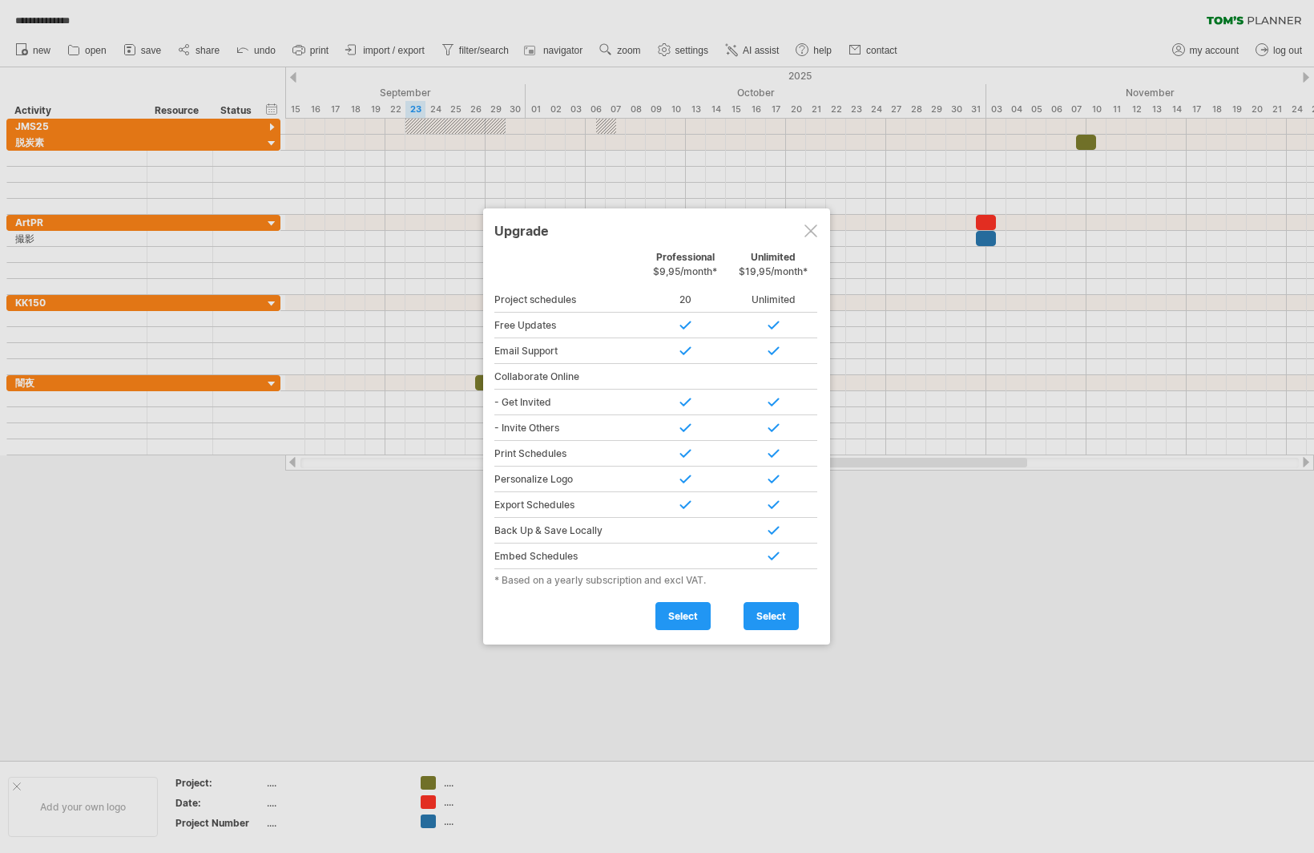 Image resolution: width=1314 pixels, height=853 pixels. What do you see at coordinates (567, 351) in the screenshot?
I see `div: Email Support` at bounding box center [567, 351].